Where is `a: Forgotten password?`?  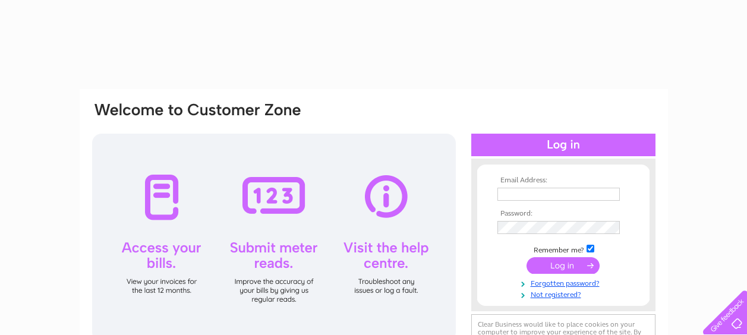
a: Forgotten password? is located at coordinates (564, 282).